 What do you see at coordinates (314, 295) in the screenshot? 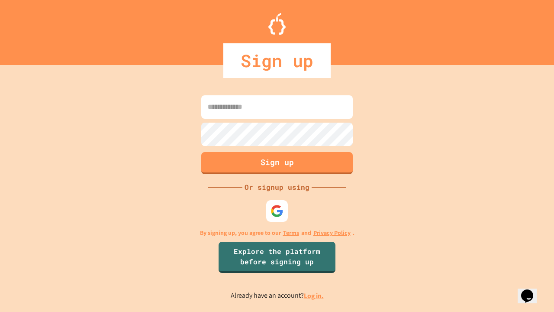
I see `a: Log in.` at bounding box center [314, 295].